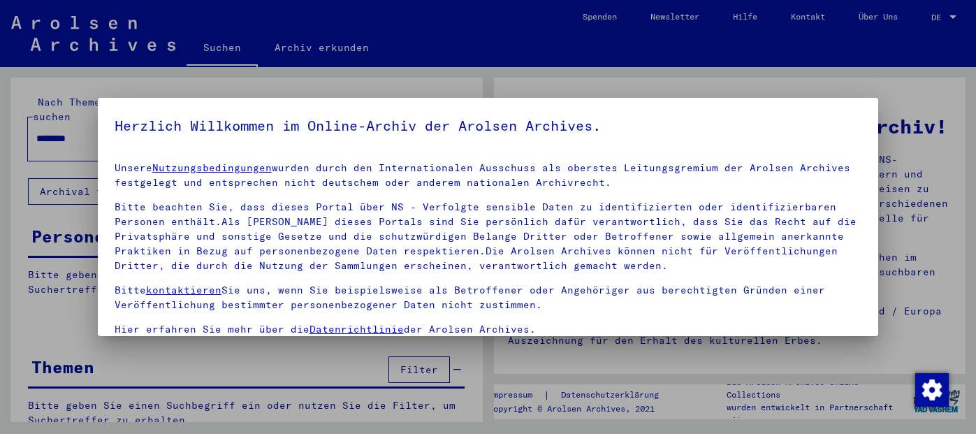  I want to click on p: Bitte Sie uns, wenn Sie beispielsweise als Betroffener oder Angehöriger aus berechtigten Gründen ..., so click(489, 298).